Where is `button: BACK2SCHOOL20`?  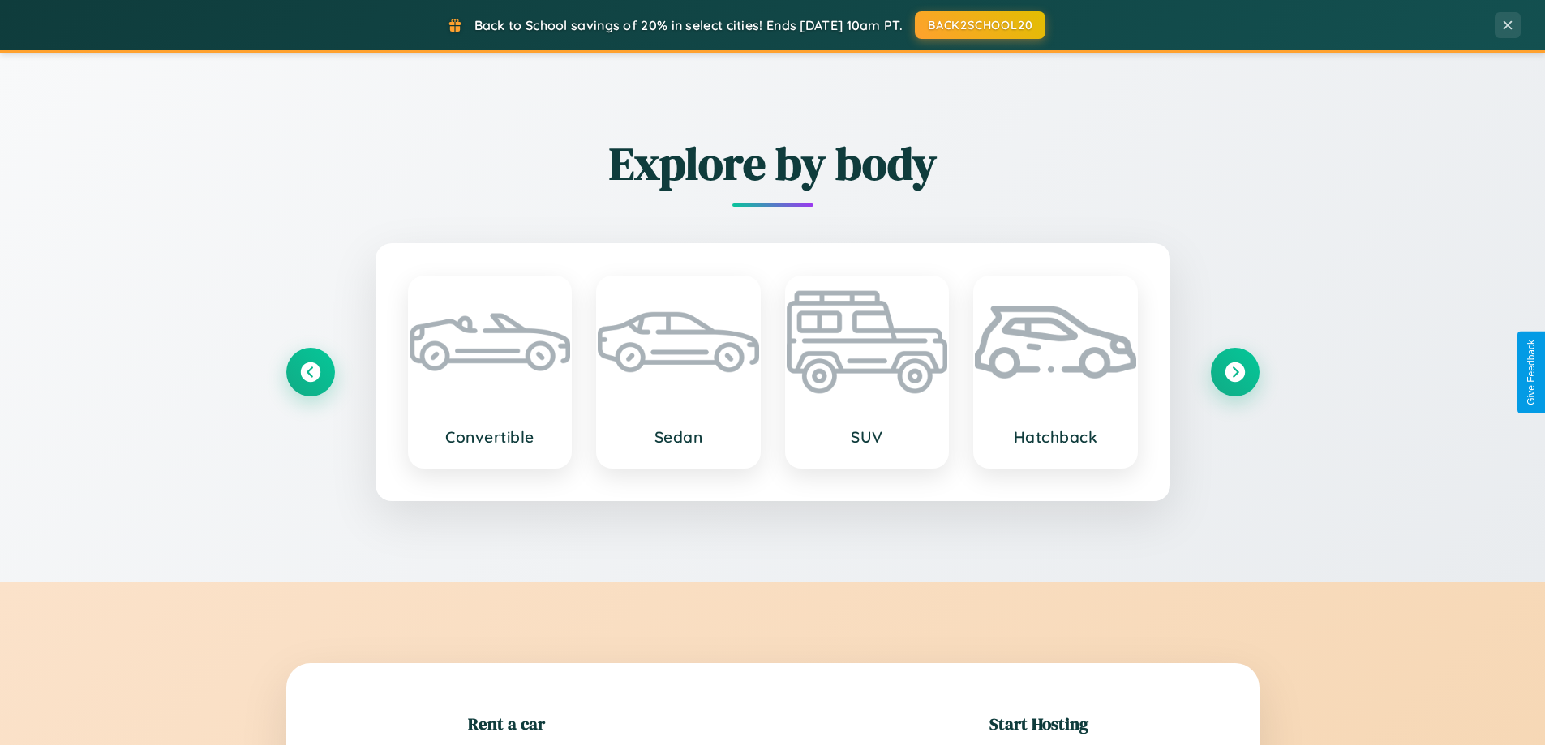 button: BACK2SCHOOL20 is located at coordinates (980, 25).